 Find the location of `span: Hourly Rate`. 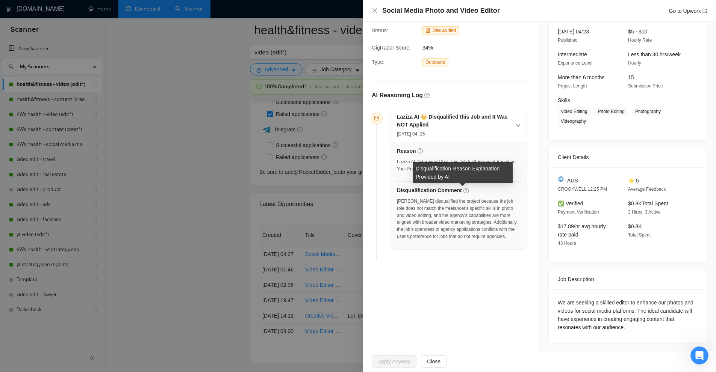

span: Hourly Rate is located at coordinates (639, 40).